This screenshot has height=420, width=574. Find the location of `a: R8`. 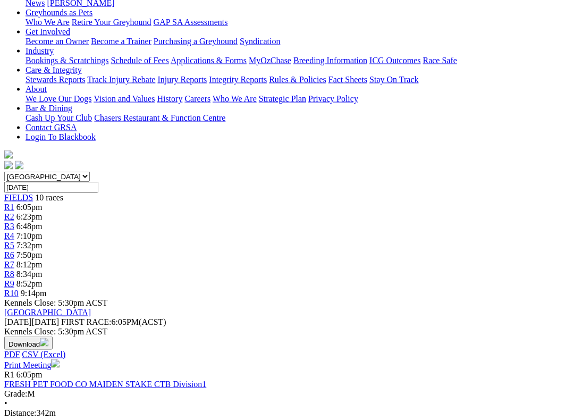

a: R8 is located at coordinates (9, 274).